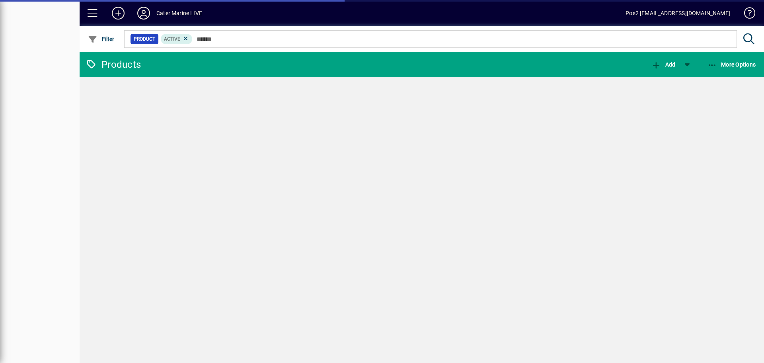  I want to click on span: Product, so click(144, 39).